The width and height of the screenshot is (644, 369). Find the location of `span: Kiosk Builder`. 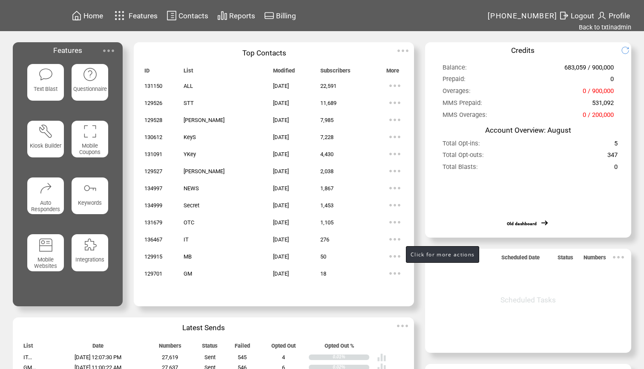

span: Kiosk Builder is located at coordinates (46, 145).